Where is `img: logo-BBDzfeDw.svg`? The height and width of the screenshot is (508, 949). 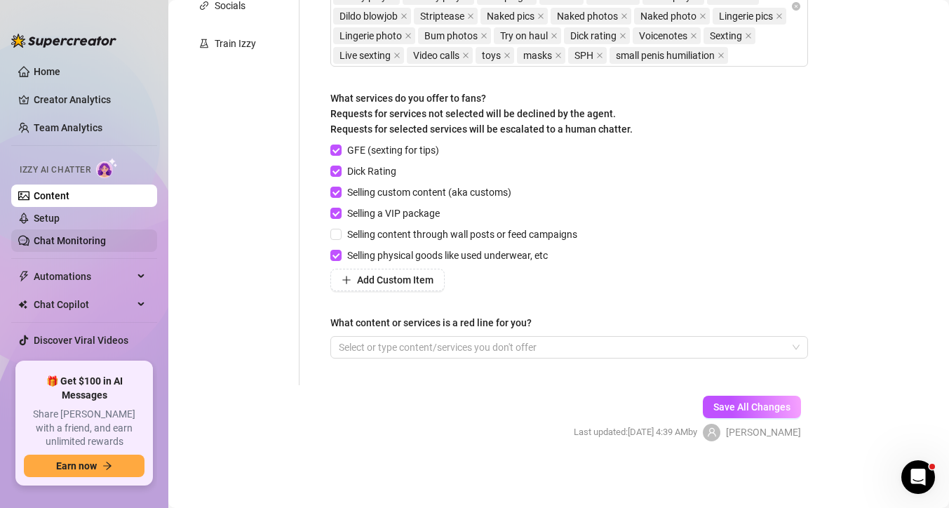
img: logo-BBDzfeDw.svg is located at coordinates (64, 41).